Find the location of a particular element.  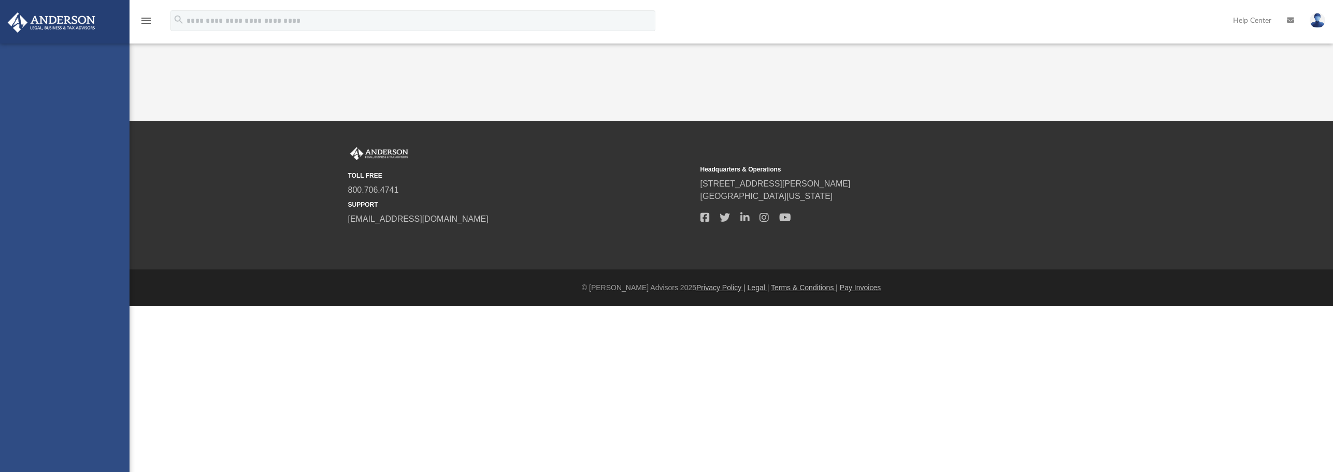

small: Headquarters & Operations is located at coordinates (873, 169).